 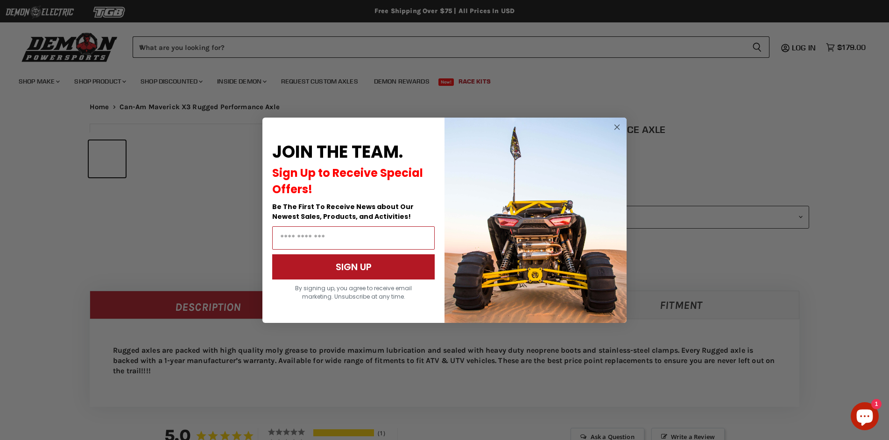 I want to click on span: Be The First To Receive News about Our Newest Sales, Products, and Activities!, so click(x=343, y=212).